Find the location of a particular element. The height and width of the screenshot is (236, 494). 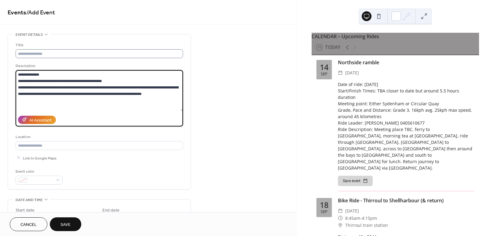

button: Cancel is located at coordinates (28, 224).